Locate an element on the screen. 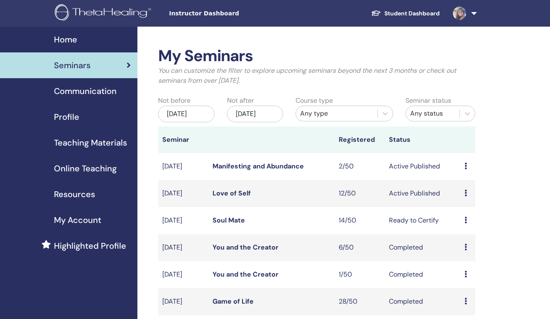 This screenshot has width=550, height=319. label: Not after is located at coordinates (241, 101).